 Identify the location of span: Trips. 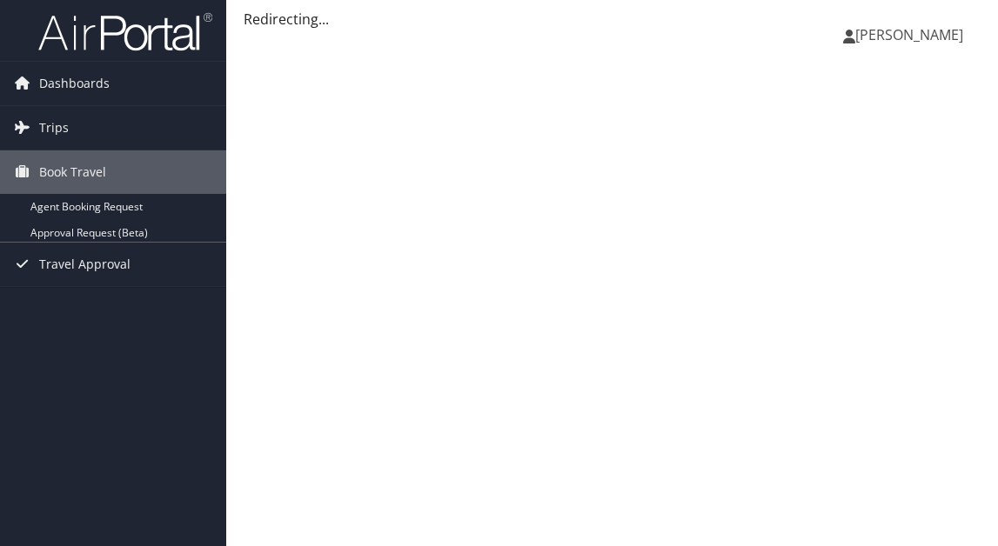
(54, 128).